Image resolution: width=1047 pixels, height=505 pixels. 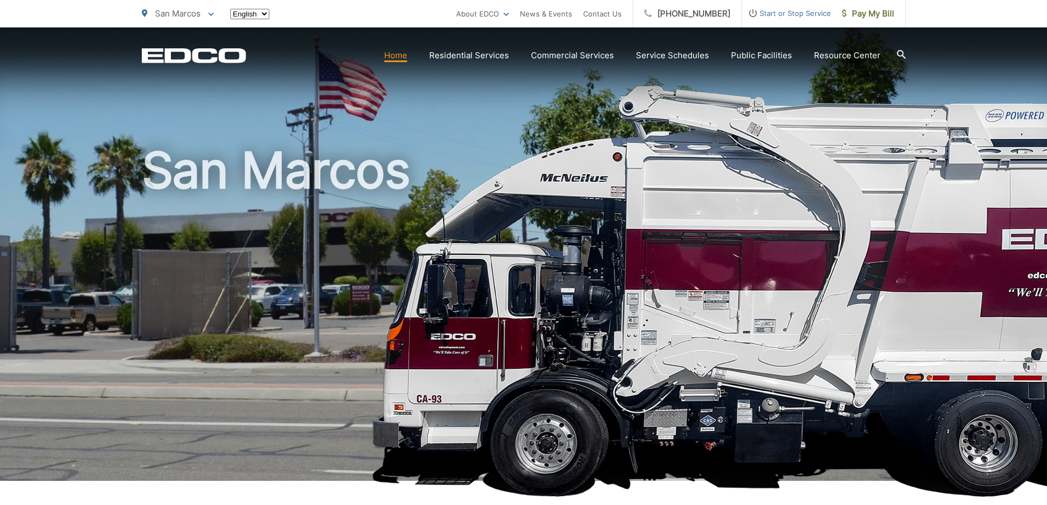 I want to click on span: San Marcos, so click(x=178, y=13).